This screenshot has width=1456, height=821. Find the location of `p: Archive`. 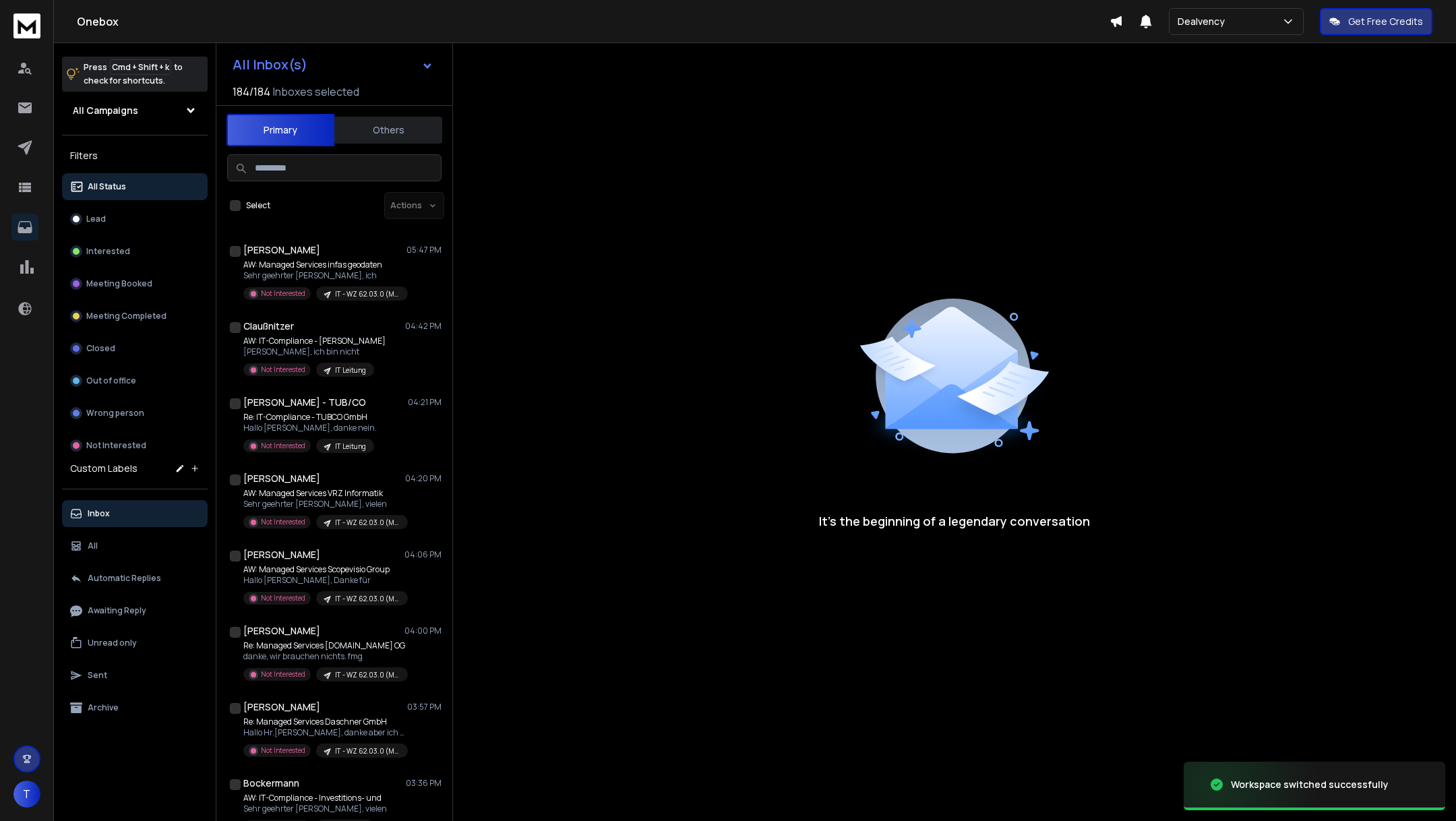

p: Archive is located at coordinates (103, 708).